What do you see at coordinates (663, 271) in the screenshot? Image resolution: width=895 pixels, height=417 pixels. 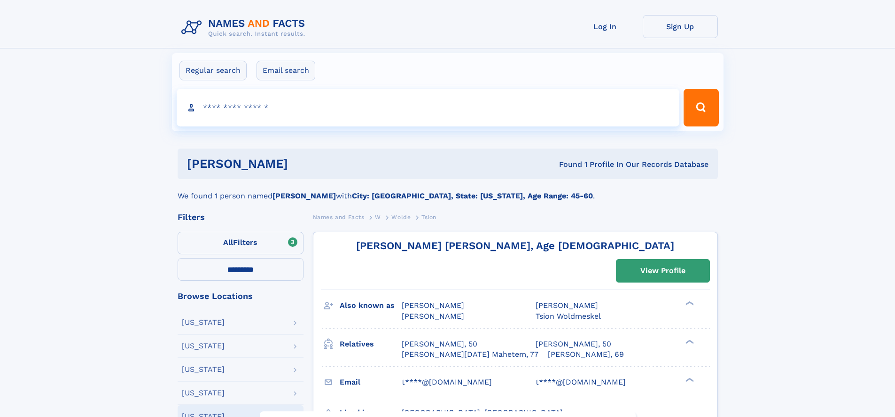 I see `div: View Profile` at bounding box center [663, 271].